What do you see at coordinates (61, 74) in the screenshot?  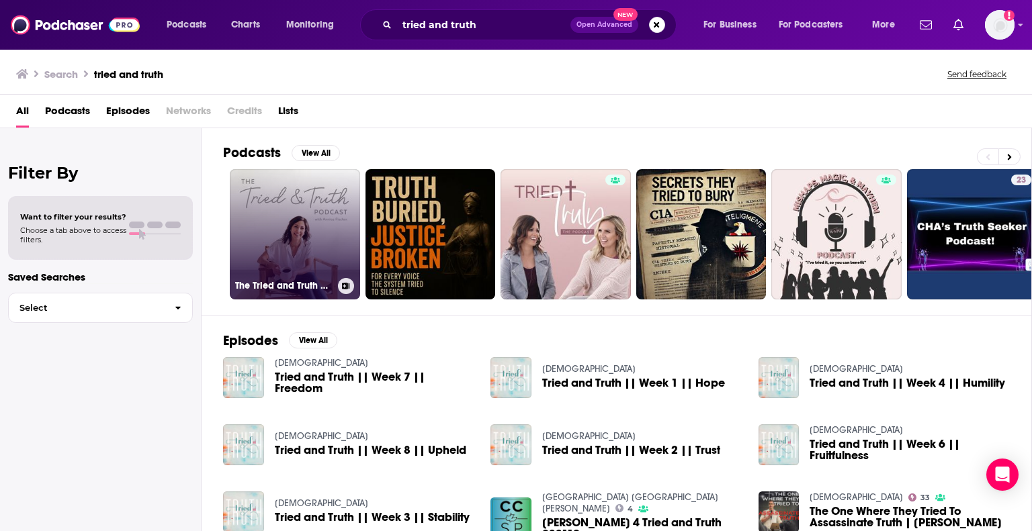 I see `h3: Search` at bounding box center [61, 74].